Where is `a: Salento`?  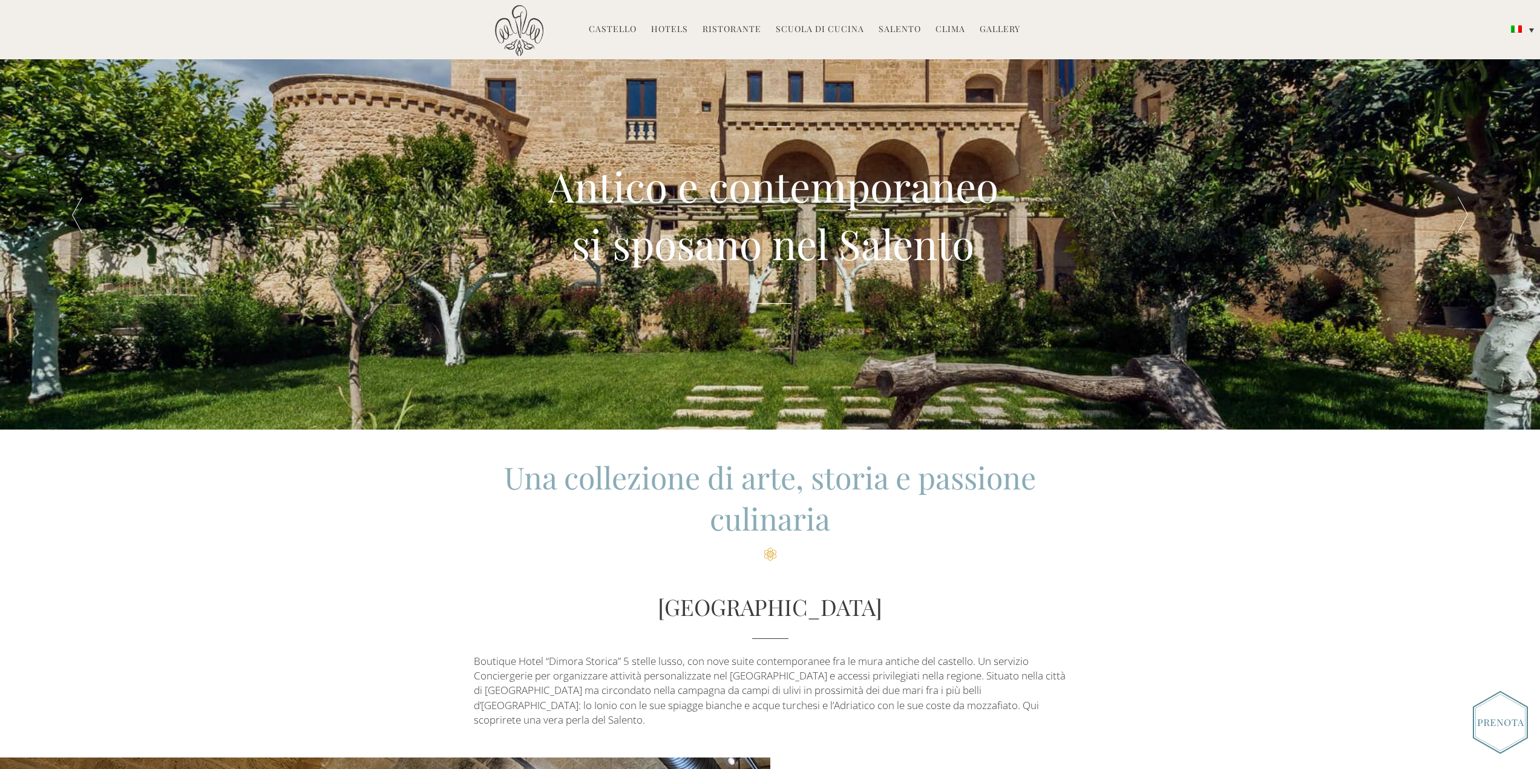
a: Salento is located at coordinates (900, 30).